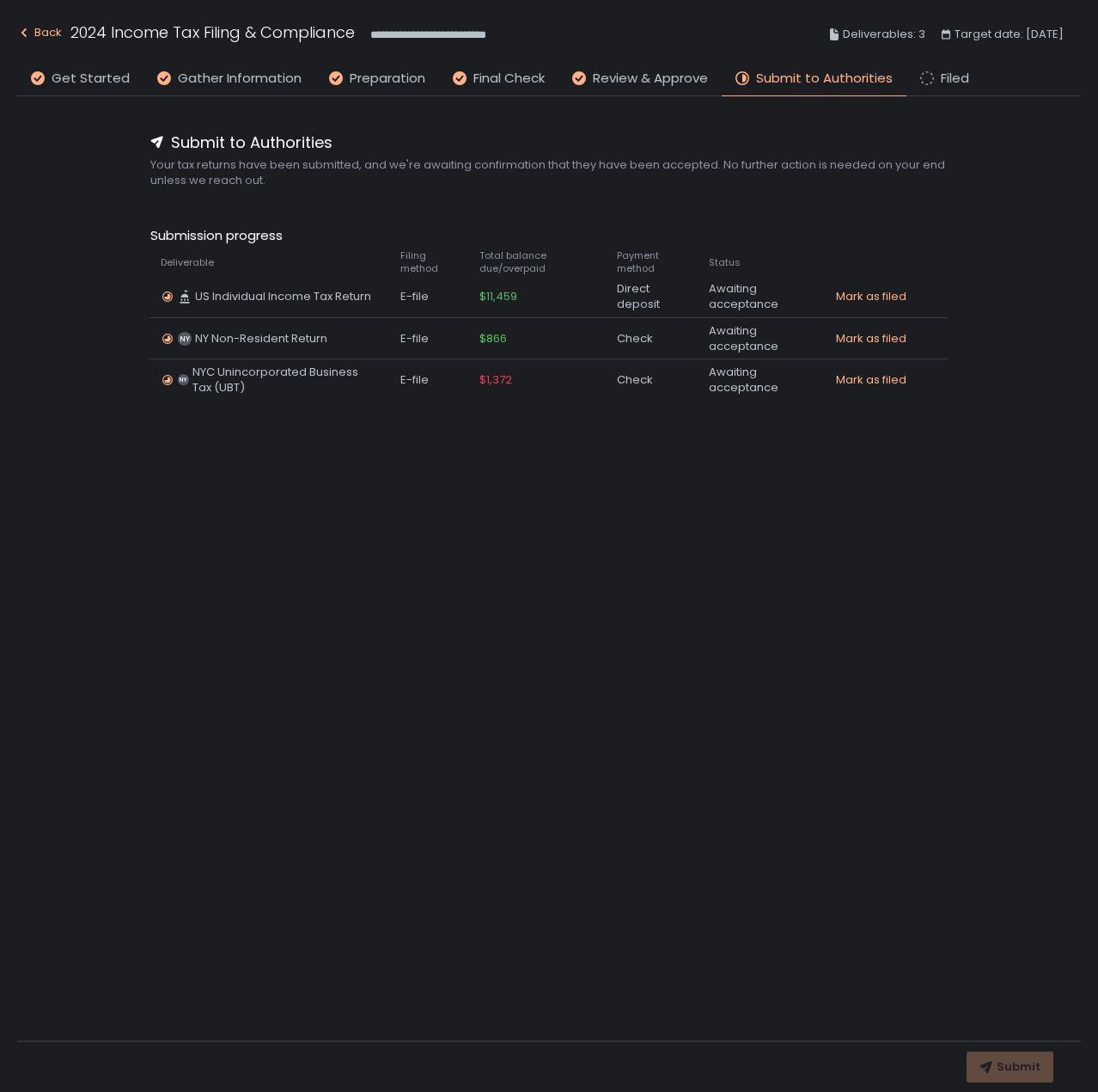 The width and height of the screenshot is (1098, 1092). Describe the element at coordinates (286, 380) in the screenshot. I see `span: NYC Unincorporated Business Tax (UBT)` at that location.